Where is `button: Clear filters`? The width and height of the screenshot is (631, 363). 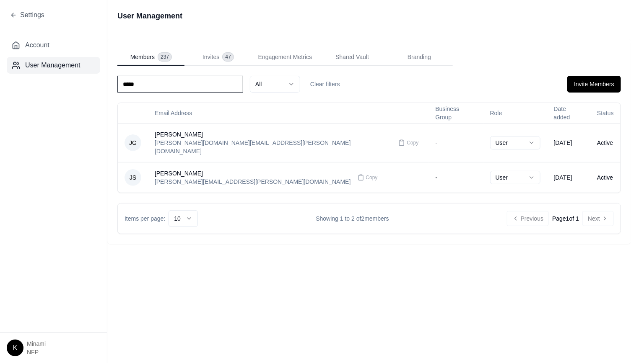 button: Clear filters is located at coordinates (325, 84).